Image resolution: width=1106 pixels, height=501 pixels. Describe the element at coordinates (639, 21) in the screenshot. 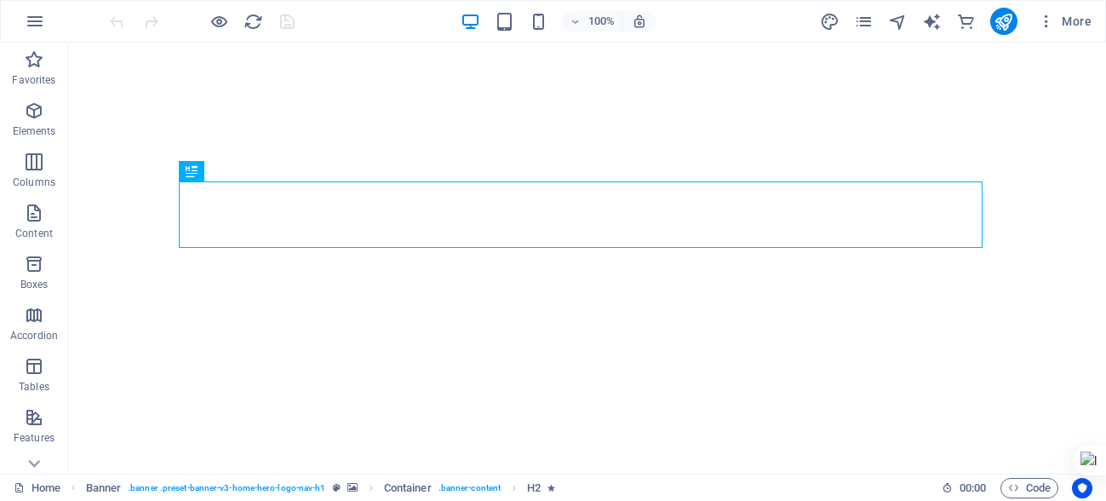

I see `i: On resize automatically adjust zoom level to fit chosen device.` at that location.